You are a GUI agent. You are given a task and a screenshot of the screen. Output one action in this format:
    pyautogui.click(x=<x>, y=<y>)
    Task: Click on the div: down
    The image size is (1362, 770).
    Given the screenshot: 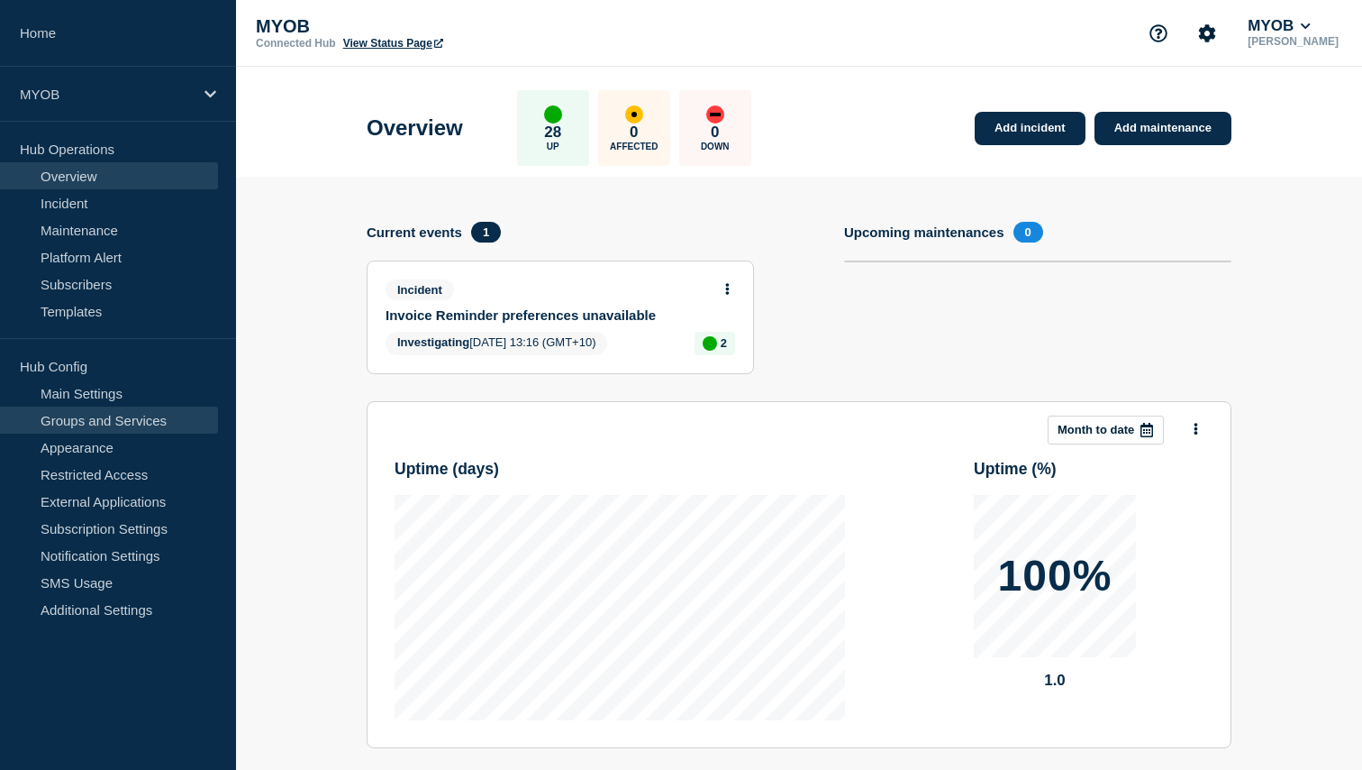 What is the action you would take?
    pyautogui.click(x=715, y=114)
    